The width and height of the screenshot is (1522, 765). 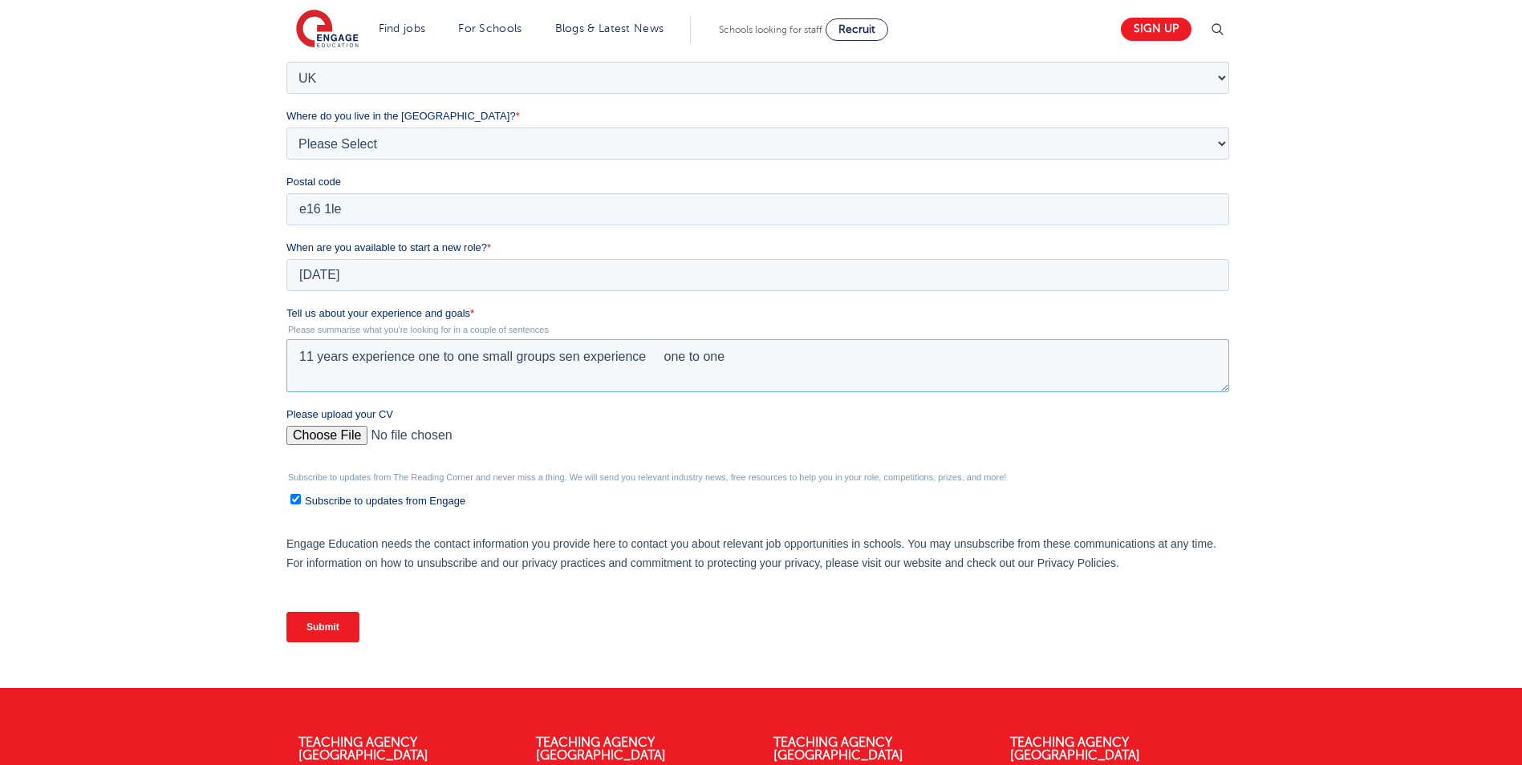 What do you see at coordinates (610, 28) in the screenshot?
I see `a: Blogs & Latest News` at bounding box center [610, 28].